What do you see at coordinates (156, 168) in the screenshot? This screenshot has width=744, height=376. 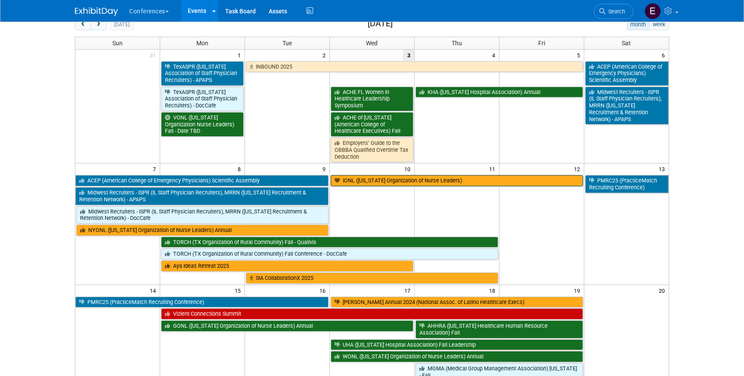 I see `span: 7` at bounding box center [156, 168].